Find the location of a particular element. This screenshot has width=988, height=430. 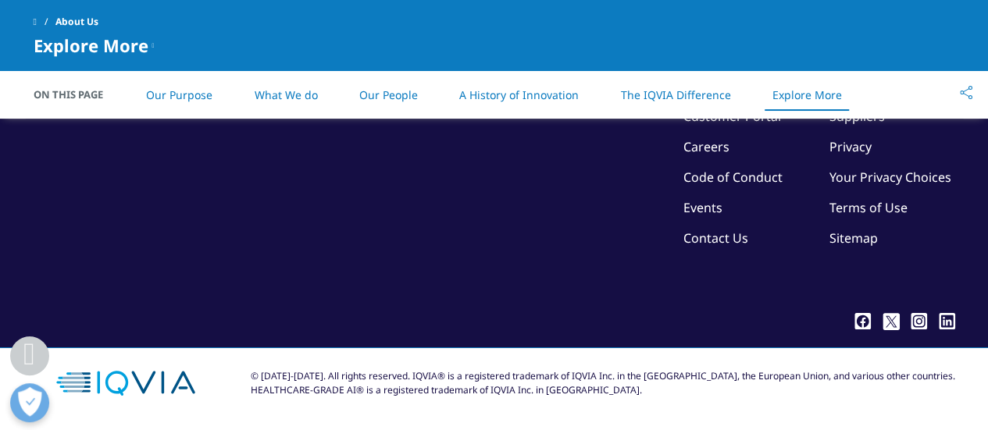

a: Careers is located at coordinates (706, 147).